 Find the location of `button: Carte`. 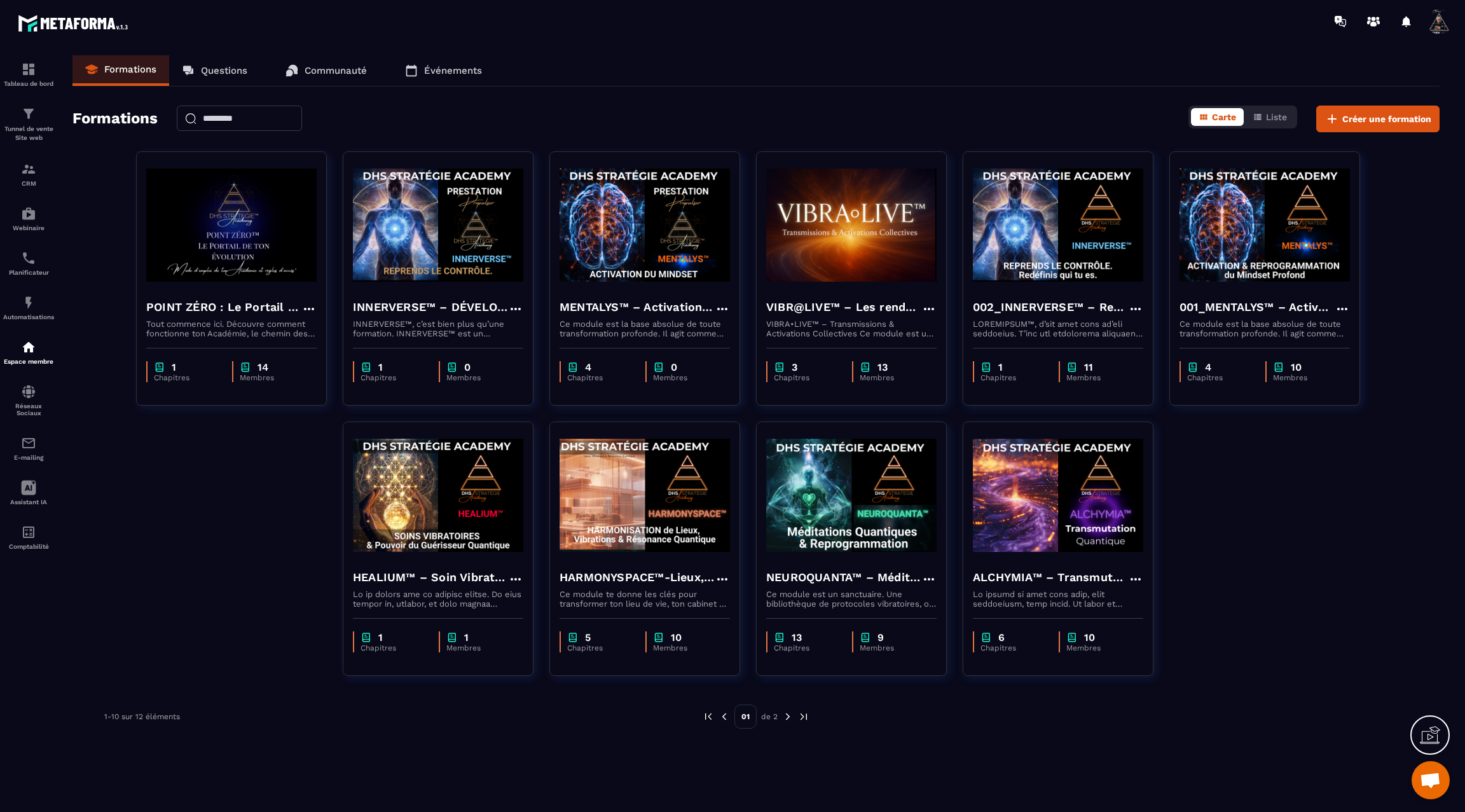

button: Carte is located at coordinates (1217, 117).